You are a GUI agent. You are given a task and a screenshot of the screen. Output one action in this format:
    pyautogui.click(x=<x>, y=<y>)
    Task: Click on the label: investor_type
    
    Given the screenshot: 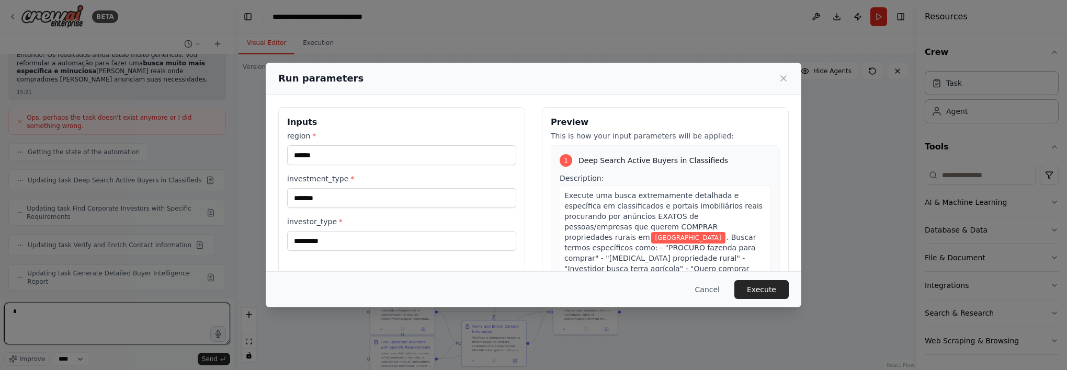 What is the action you would take?
    pyautogui.click(x=402, y=222)
    